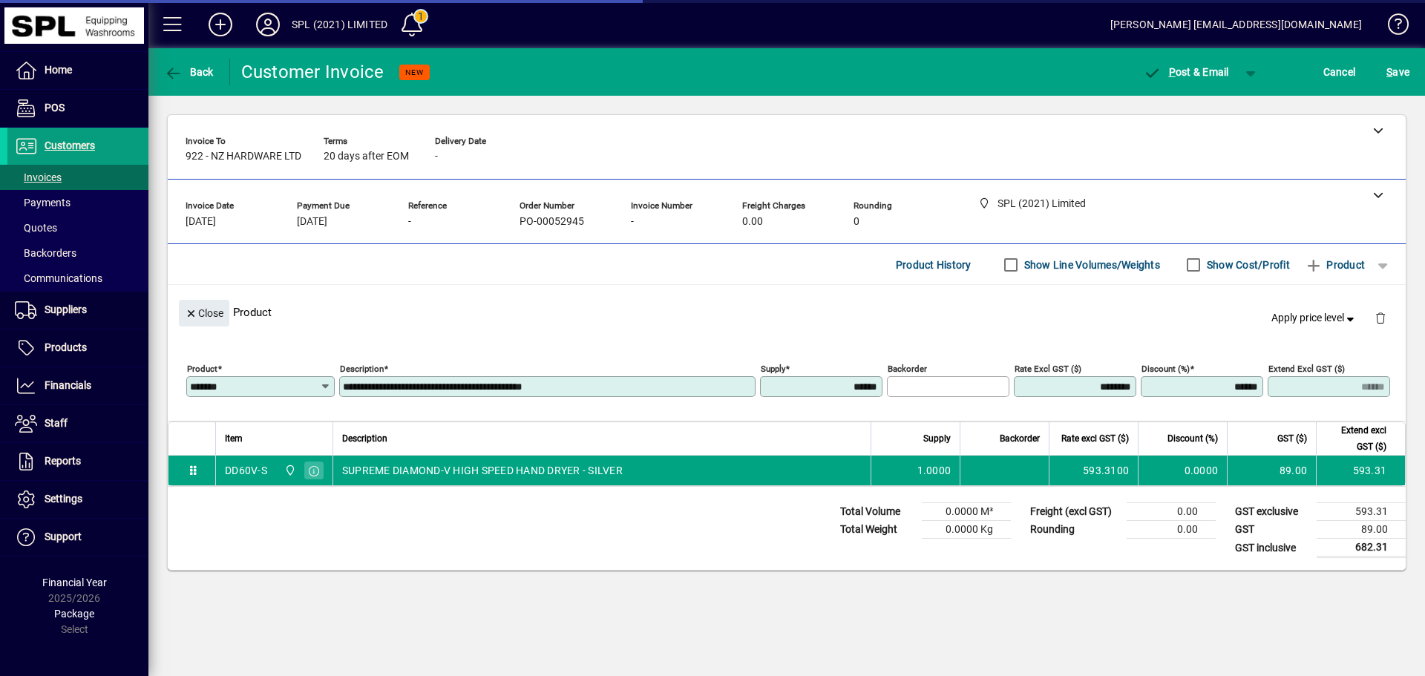 The width and height of the screenshot is (1425, 676). What do you see at coordinates (1075, 512) in the screenshot?
I see `td: Freight (excl GST)` at bounding box center [1075, 512].